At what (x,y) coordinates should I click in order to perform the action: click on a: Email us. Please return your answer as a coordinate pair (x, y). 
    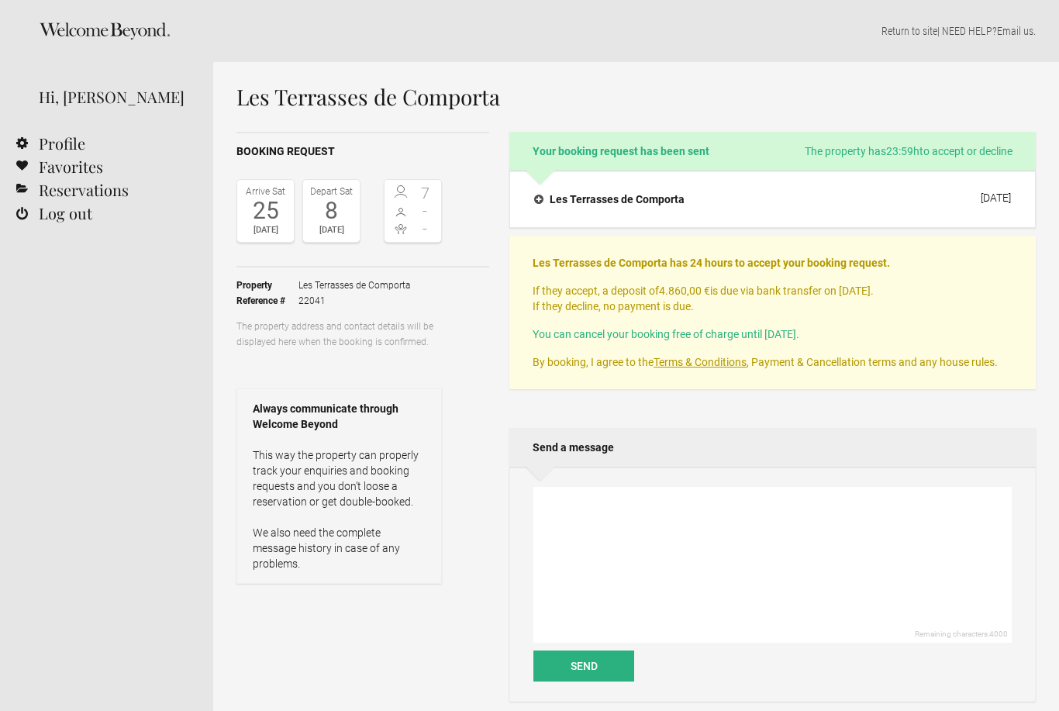
    Looking at the image, I should click on (1015, 31).